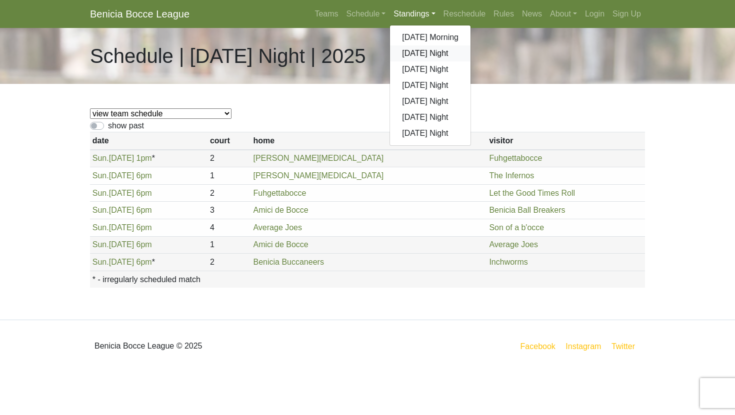  I want to click on a: Login, so click(594, 14).